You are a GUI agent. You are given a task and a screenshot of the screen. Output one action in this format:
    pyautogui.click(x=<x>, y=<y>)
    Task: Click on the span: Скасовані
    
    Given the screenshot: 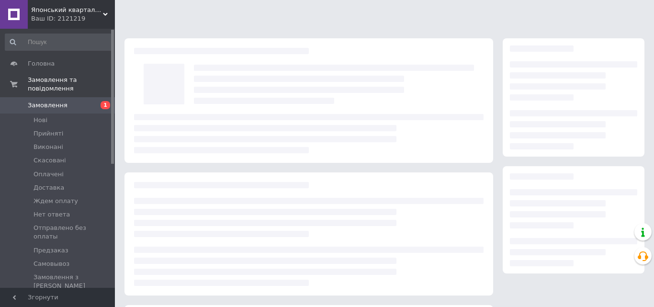 What is the action you would take?
    pyautogui.click(x=50, y=160)
    